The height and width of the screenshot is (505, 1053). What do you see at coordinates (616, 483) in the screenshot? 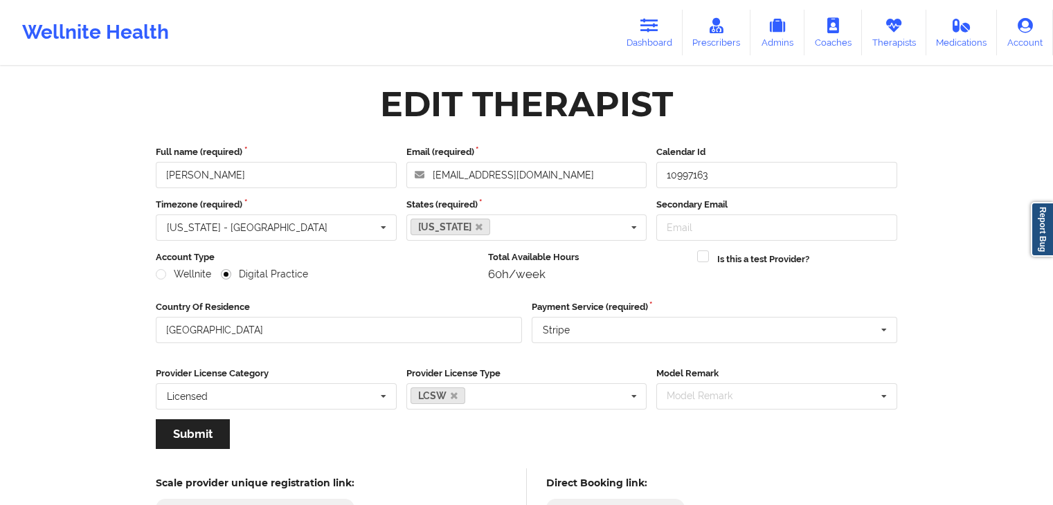
I see `h5: Direct Booking link:` at bounding box center [616, 483].